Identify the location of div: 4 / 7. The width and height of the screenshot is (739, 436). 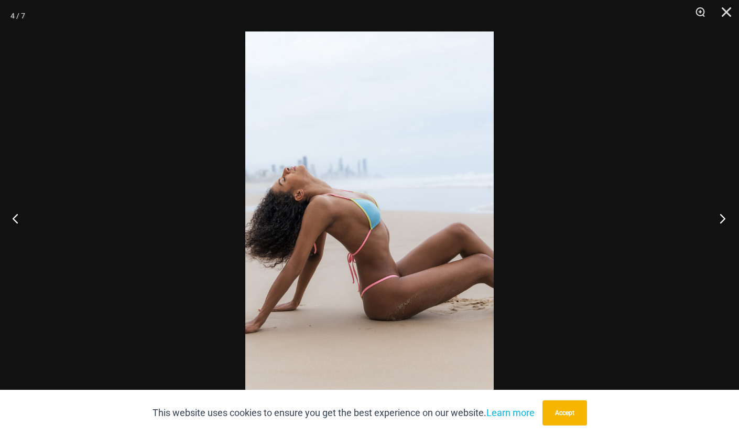
(18, 16).